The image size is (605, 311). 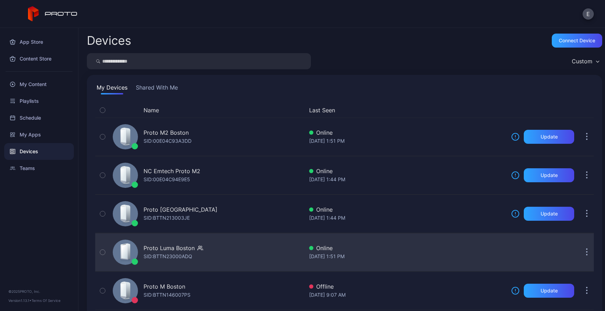 I want to click on div: My Content, so click(x=39, y=84).